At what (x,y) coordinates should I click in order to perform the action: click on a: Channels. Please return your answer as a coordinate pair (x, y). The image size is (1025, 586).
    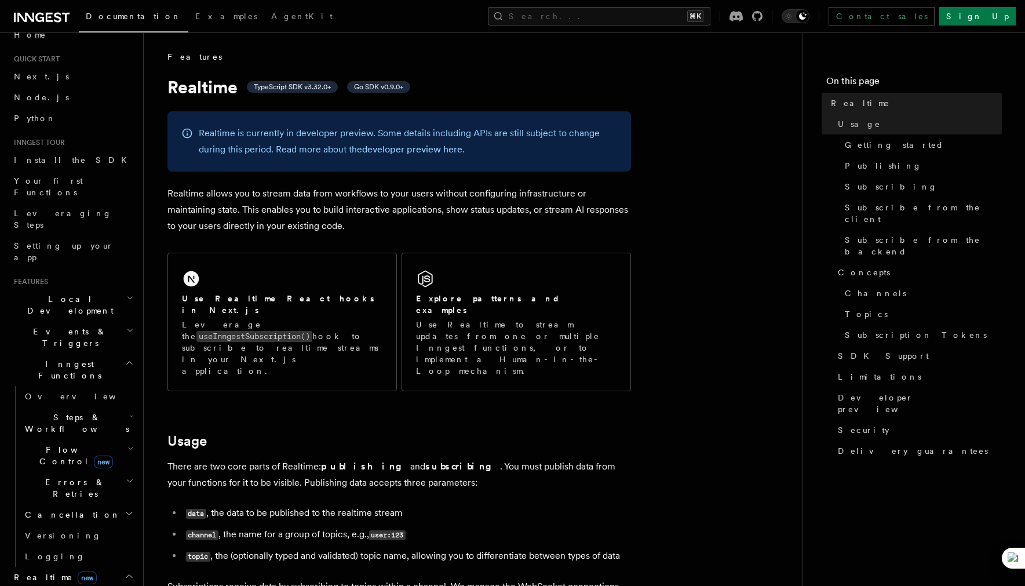
    Looking at the image, I should click on (921, 293).